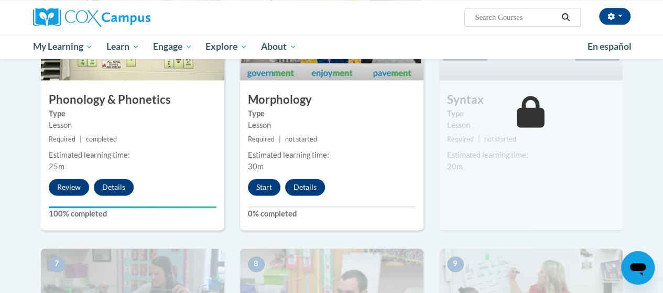 Image resolution: width=663 pixels, height=293 pixels. What do you see at coordinates (172, 47) in the screenshot?
I see `a: Engage` at bounding box center [172, 47].